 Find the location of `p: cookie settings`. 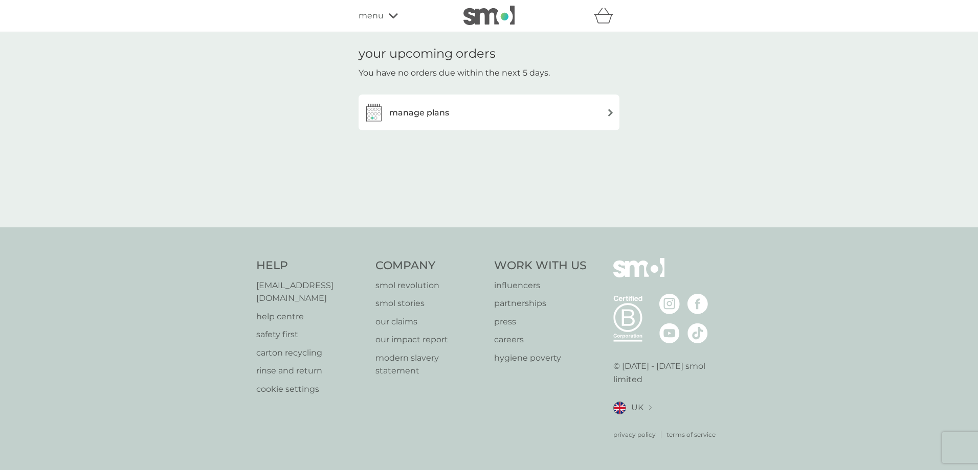

p: cookie settings is located at coordinates (310, 390).